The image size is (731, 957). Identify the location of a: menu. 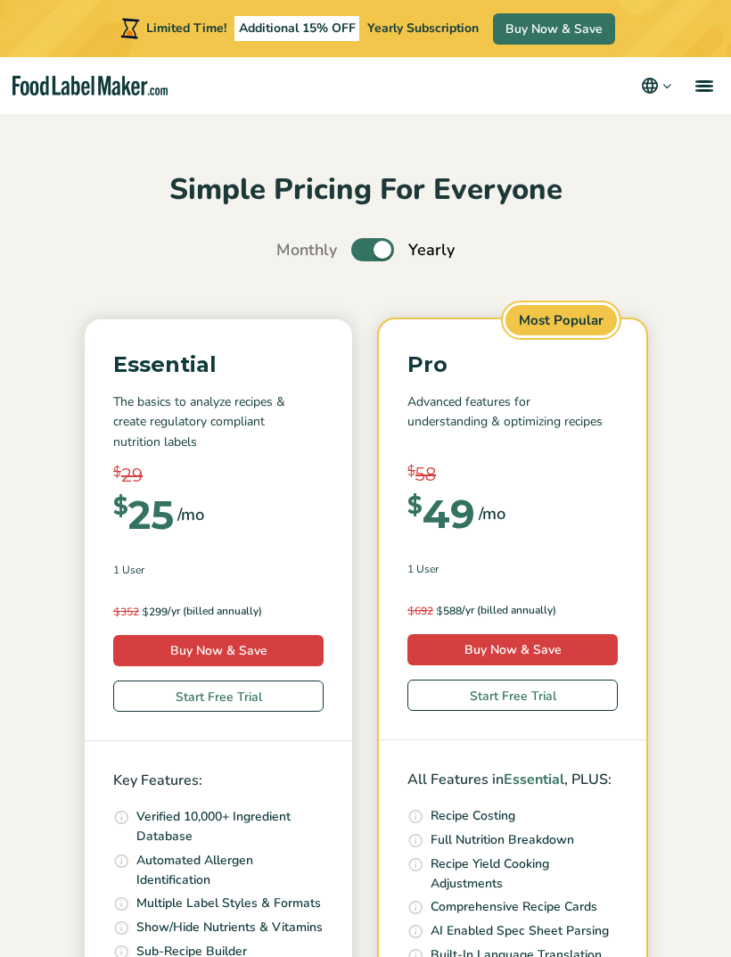
(703, 86).